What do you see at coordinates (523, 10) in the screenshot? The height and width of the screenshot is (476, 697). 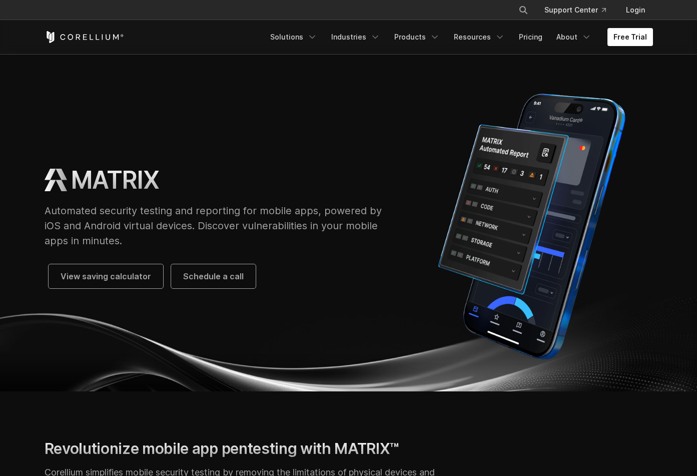 I see `button: Search` at bounding box center [523, 10].